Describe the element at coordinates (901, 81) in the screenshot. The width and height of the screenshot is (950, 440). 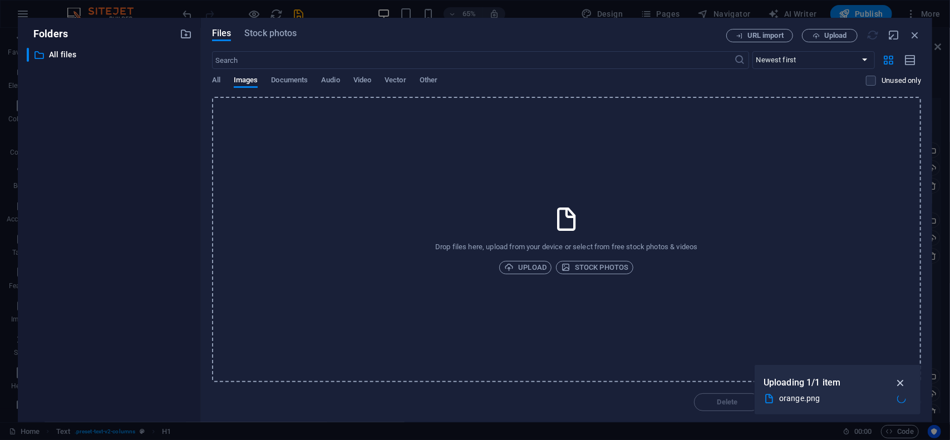
I see `p: Displays only files that are not in use on the website. Files added during this session can still...` at that location.